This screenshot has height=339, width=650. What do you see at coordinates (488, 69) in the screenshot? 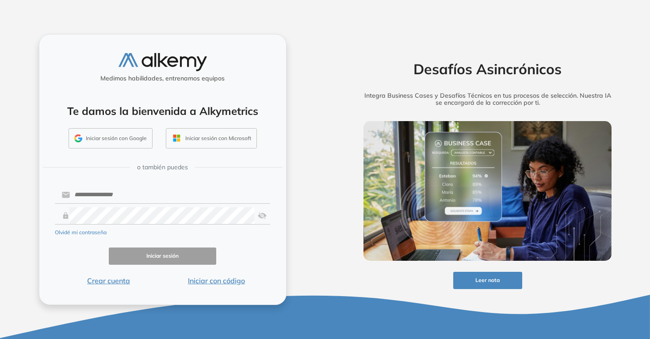
I see `h2: Desafíos Asincrónicos` at bounding box center [488, 69].